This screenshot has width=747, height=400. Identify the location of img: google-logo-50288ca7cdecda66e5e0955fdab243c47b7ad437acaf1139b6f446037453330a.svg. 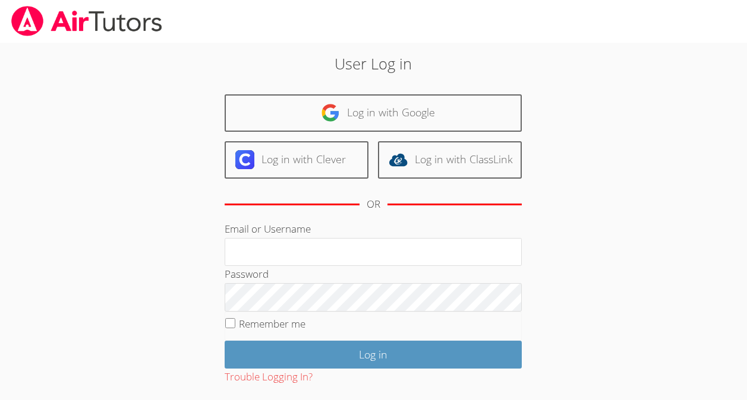
(330, 113).